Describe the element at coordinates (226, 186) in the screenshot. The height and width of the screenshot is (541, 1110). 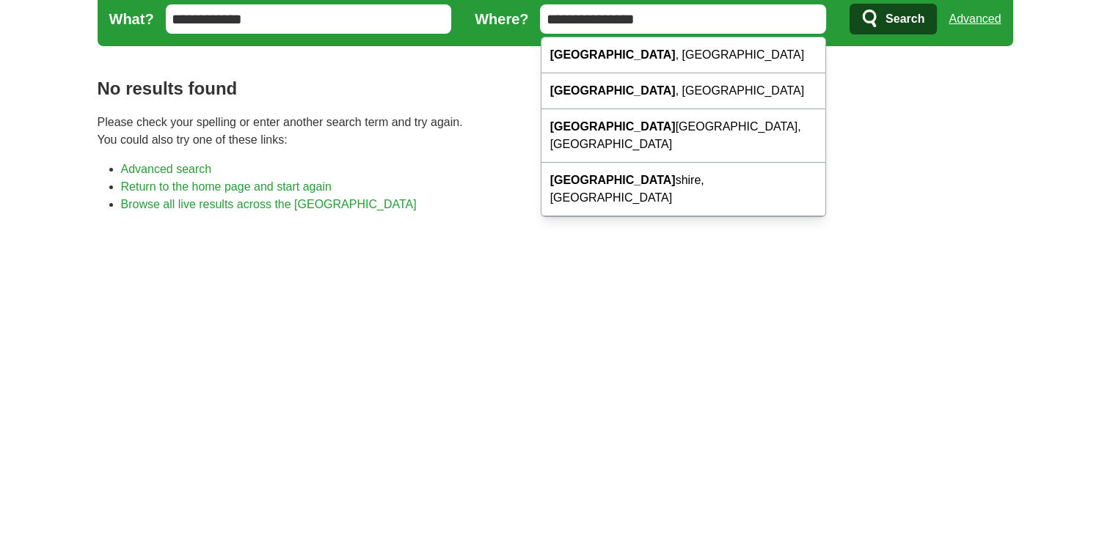
I see `a: Return to the home page and start again` at that location.